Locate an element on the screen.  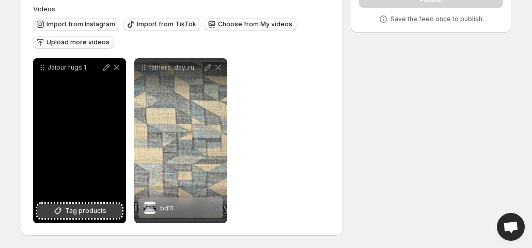
span: Choose from My videos is located at coordinates (255, 24).